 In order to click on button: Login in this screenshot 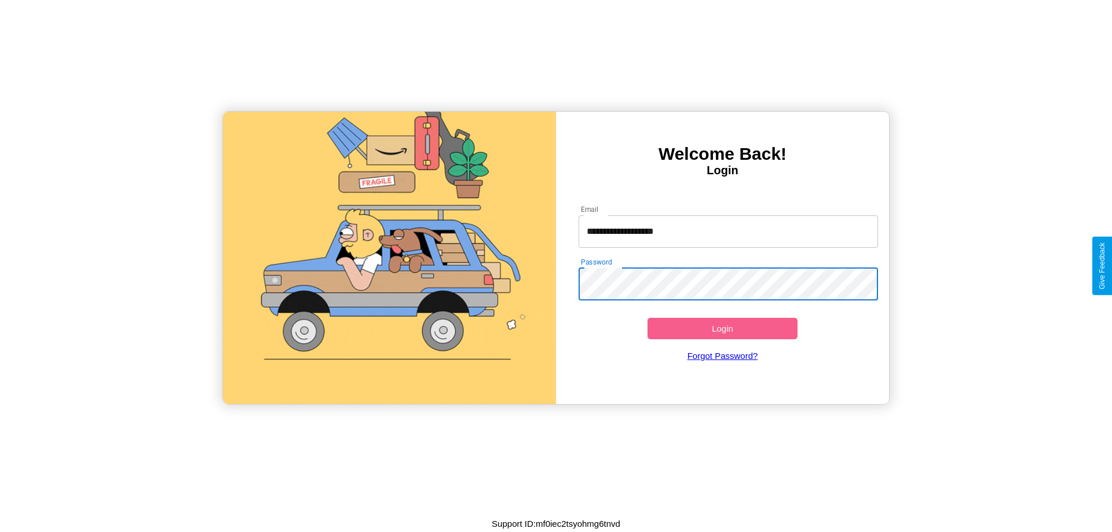, I will do `click(723, 329)`.